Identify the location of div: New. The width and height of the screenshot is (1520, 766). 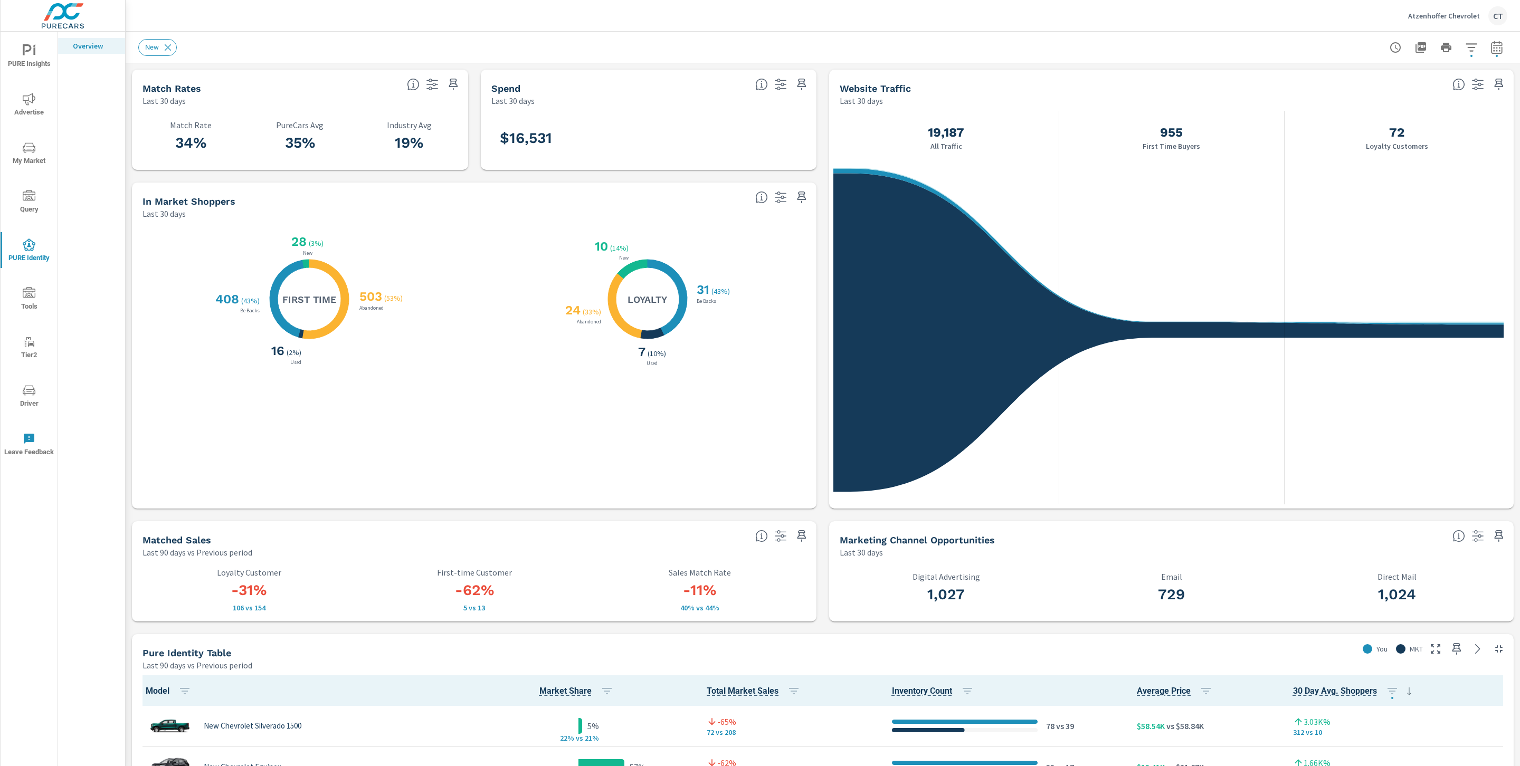
(157, 47).